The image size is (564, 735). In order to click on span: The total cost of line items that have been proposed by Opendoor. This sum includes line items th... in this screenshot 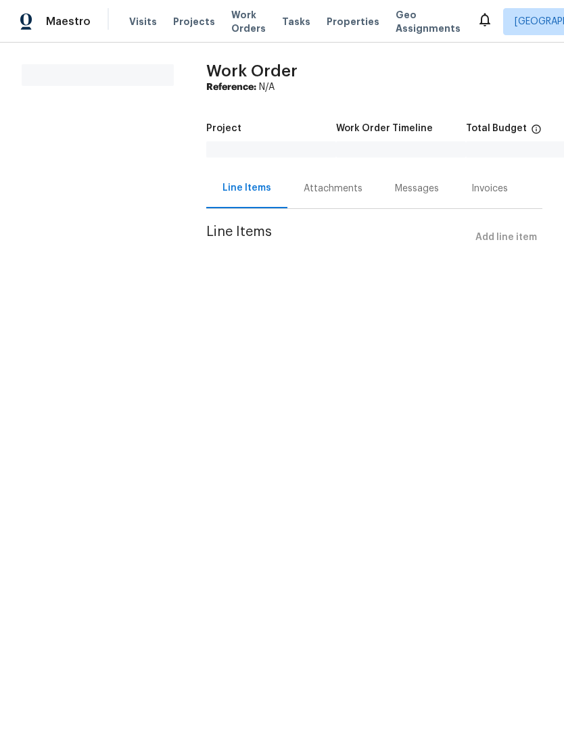, I will do `click(536, 133)`.